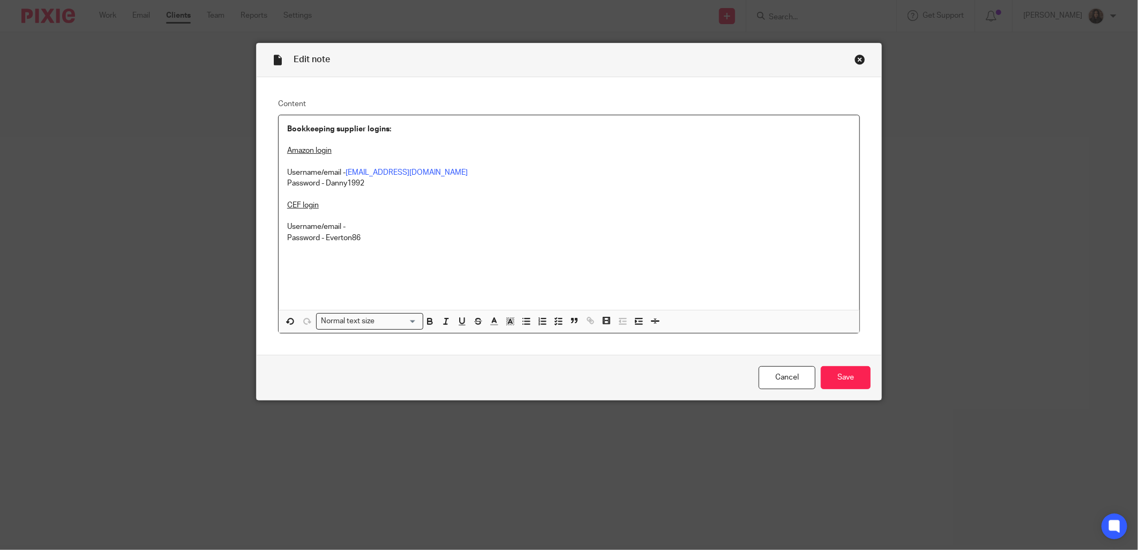 Image resolution: width=1138 pixels, height=550 pixels. I want to click on label: Content, so click(569, 104).